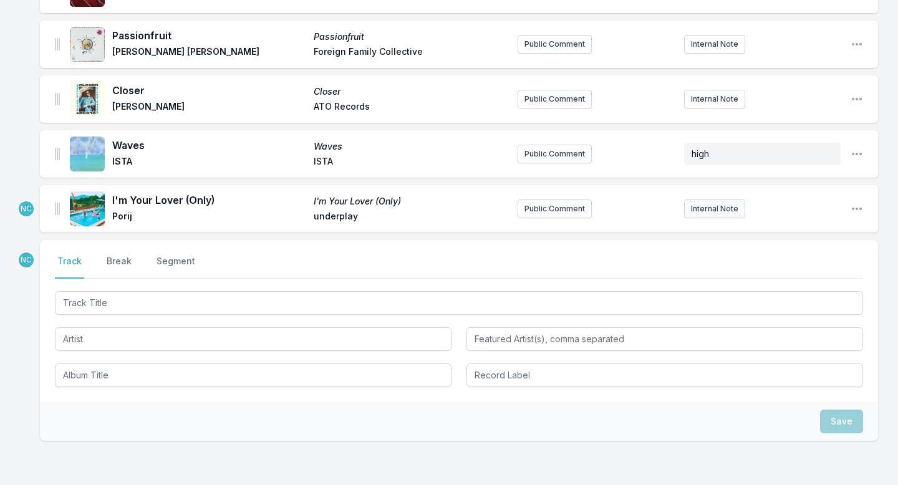  I want to click on button: Segment, so click(176, 267).